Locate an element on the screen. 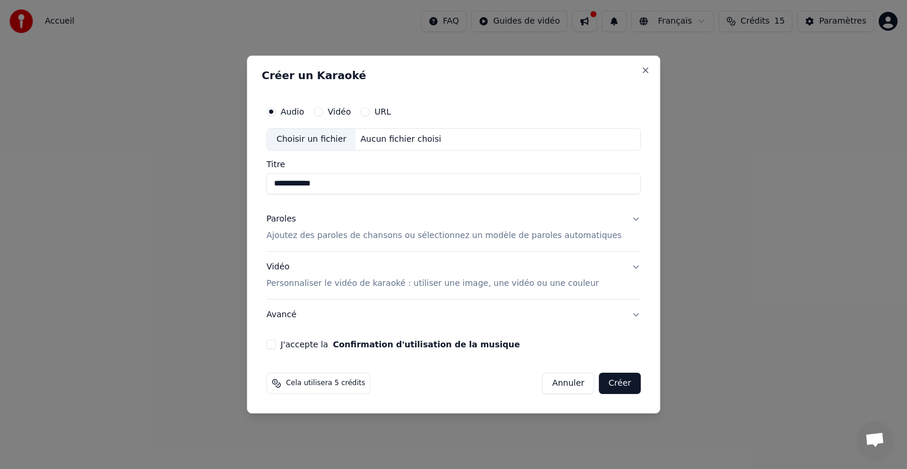 Image resolution: width=907 pixels, height=469 pixels. button: J'accepte la is located at coordinates (426, 344).